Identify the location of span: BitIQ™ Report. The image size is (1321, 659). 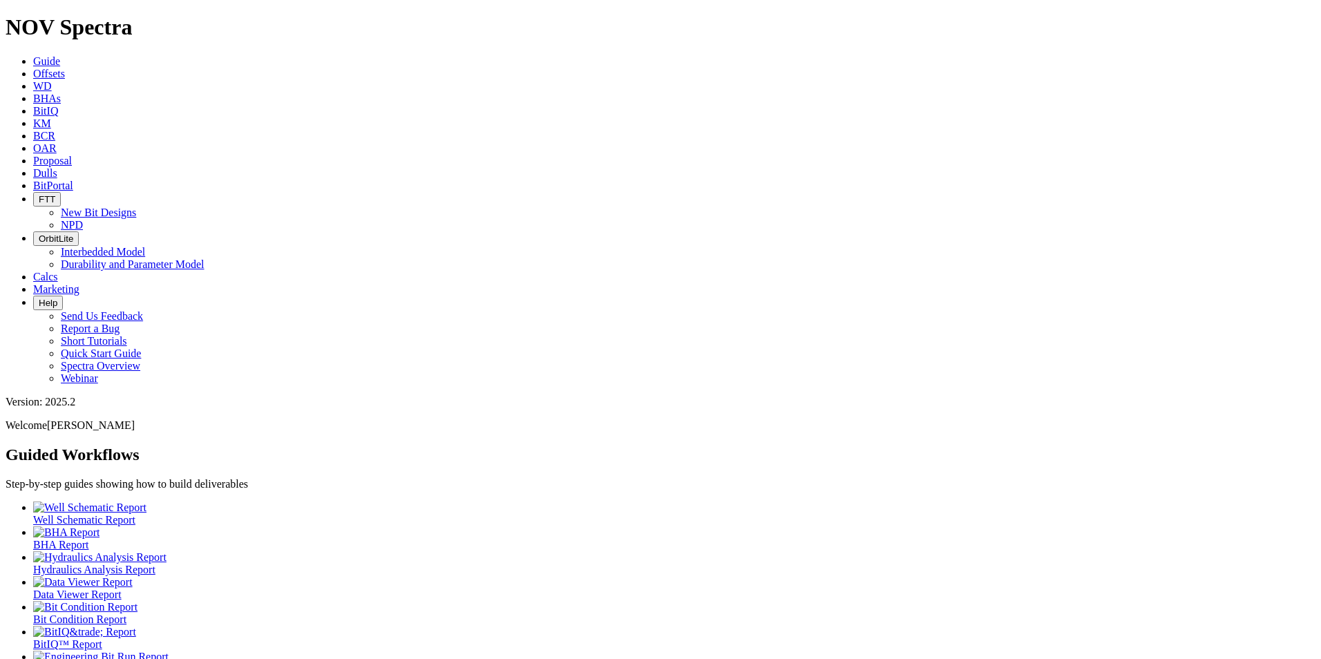
(68, 644).